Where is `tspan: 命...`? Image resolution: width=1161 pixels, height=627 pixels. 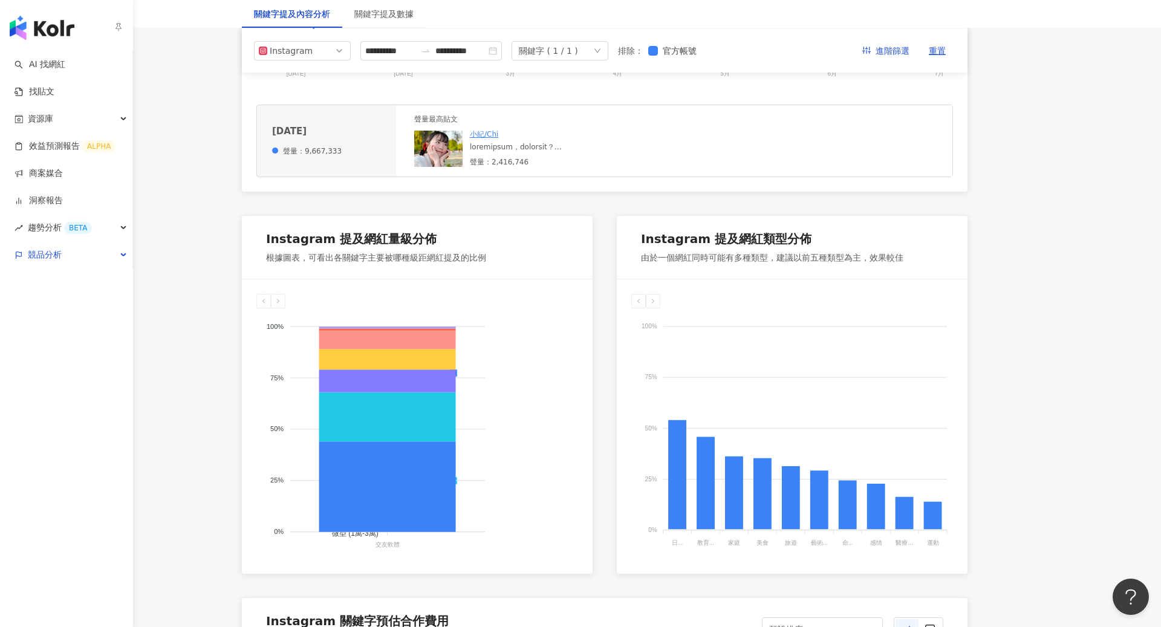 tspan: 命... is located at coordinates (848, 542).